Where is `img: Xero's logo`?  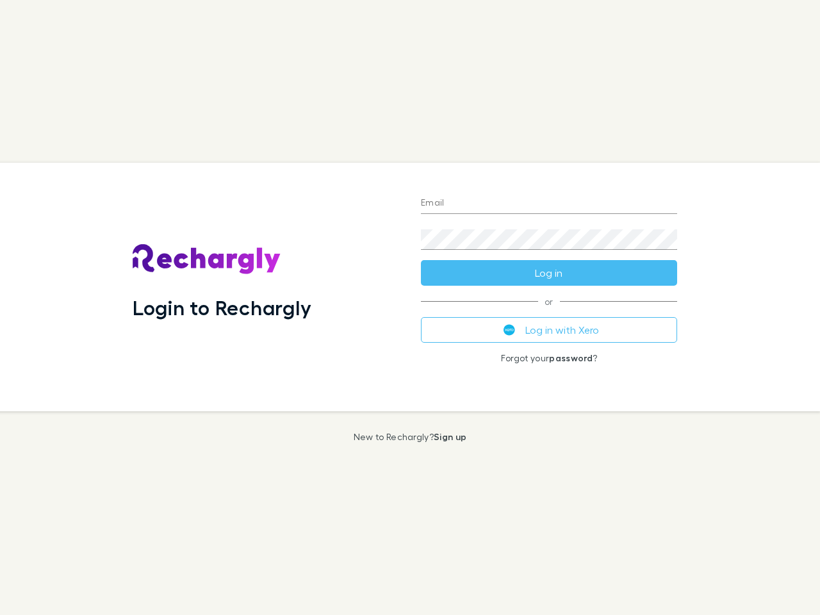 img: Xero's logo is located at coordinates (510, 330).